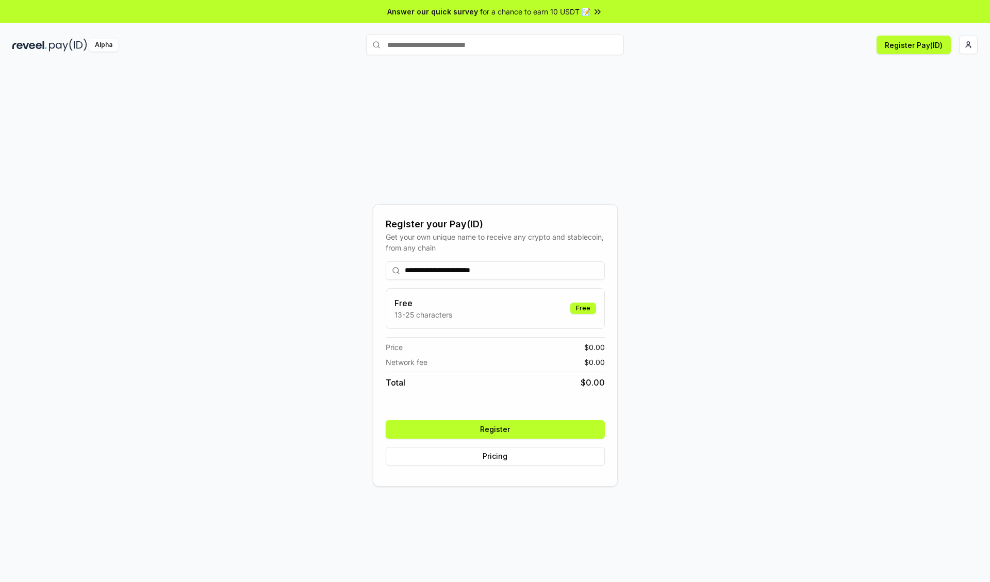 Image resolution: width=990 pixels, height=582 pixels. I want to click on div: Free, so click(583, 308).